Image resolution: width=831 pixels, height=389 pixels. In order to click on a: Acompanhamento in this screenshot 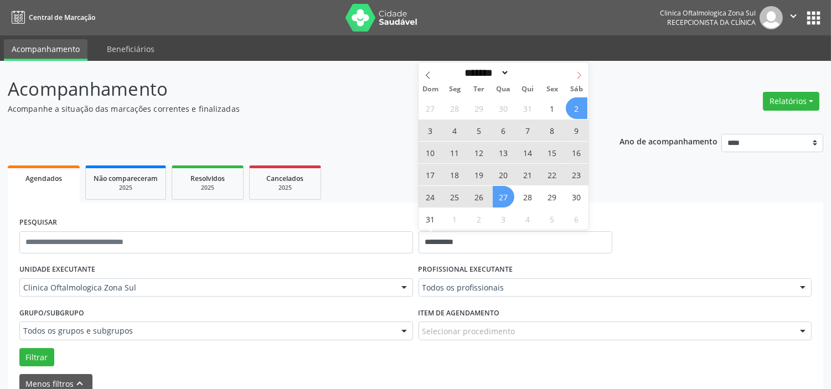, I will do `click(45, 50)`.